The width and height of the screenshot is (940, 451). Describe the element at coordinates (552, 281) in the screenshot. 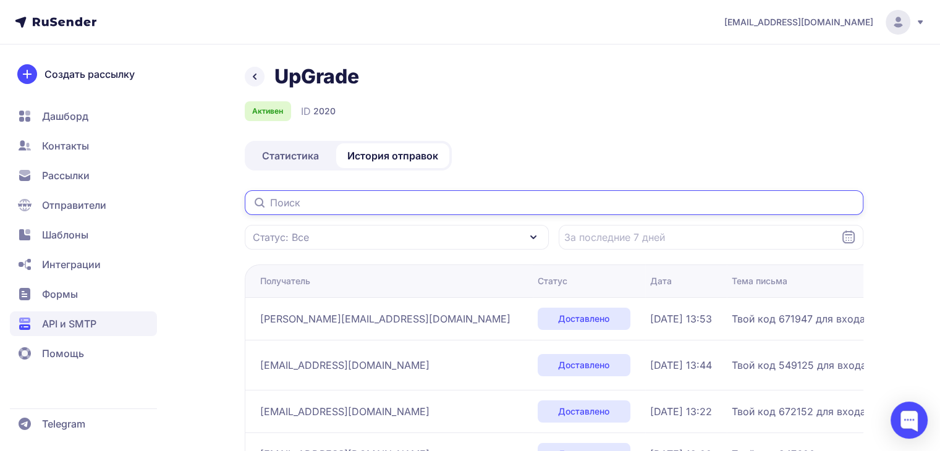

I see `div: Статус` at that location.